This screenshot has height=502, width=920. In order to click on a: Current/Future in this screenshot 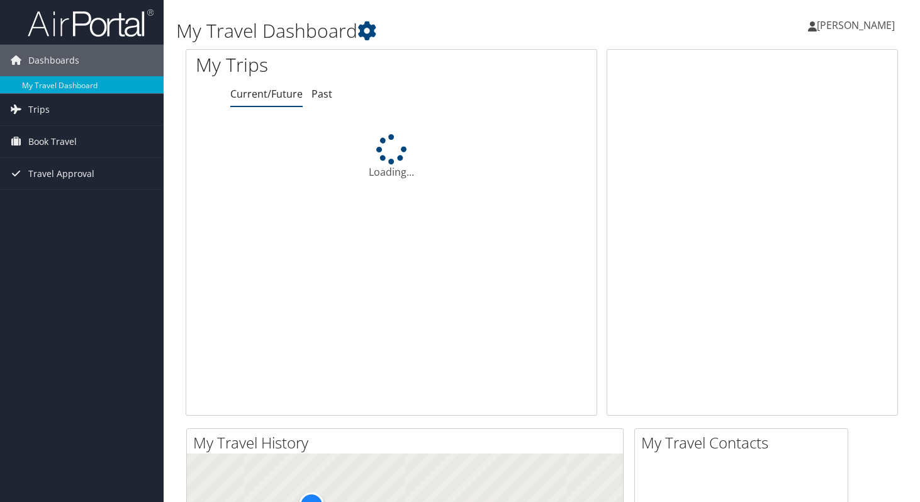, I will do `click(266, 94)`.